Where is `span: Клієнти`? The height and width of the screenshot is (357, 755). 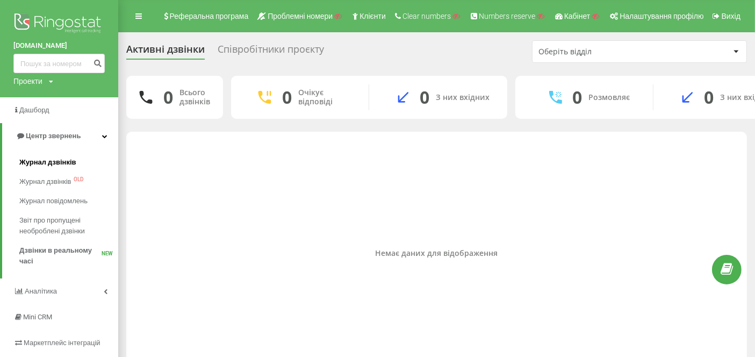 span: Клієнти is located at coordinates (372, 16).